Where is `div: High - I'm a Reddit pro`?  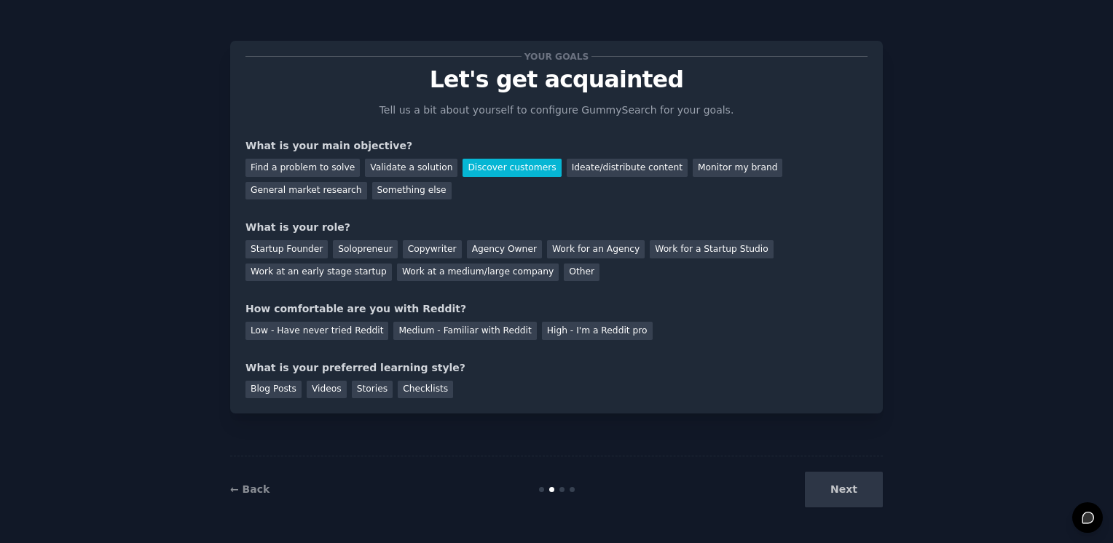
div: High - I'm a Reddit pro is located at coordinates (597, 331).